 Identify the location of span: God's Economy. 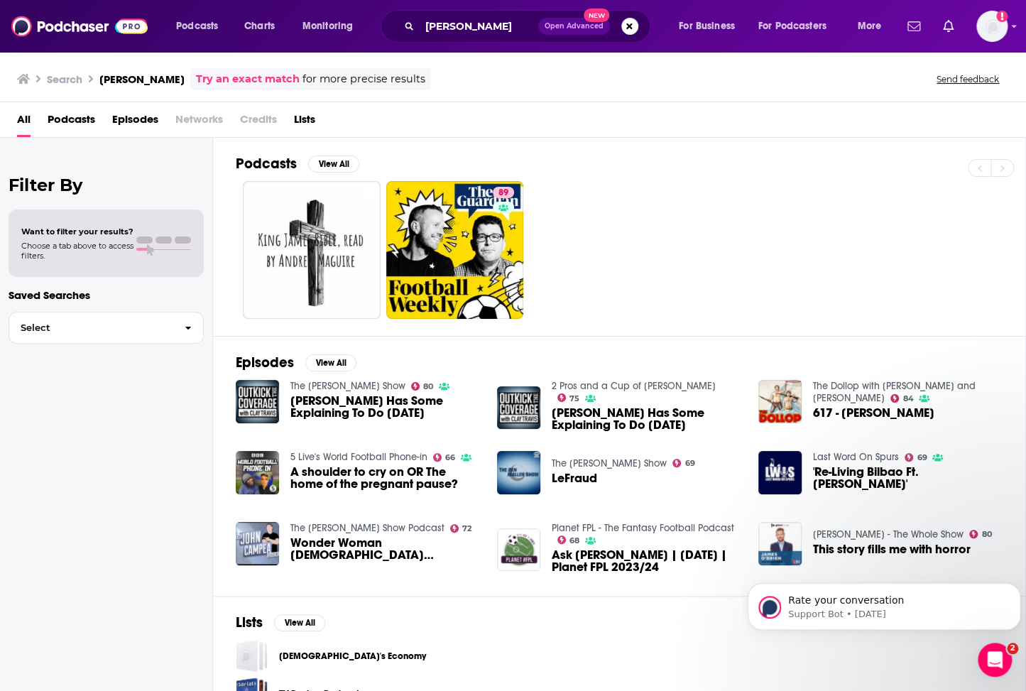
(251, 656).